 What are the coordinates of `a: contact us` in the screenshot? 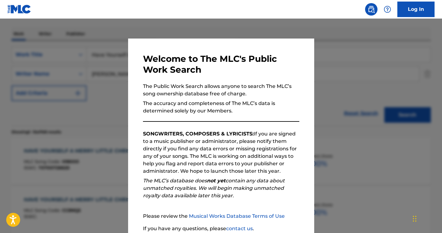 It's located at (239, 228).